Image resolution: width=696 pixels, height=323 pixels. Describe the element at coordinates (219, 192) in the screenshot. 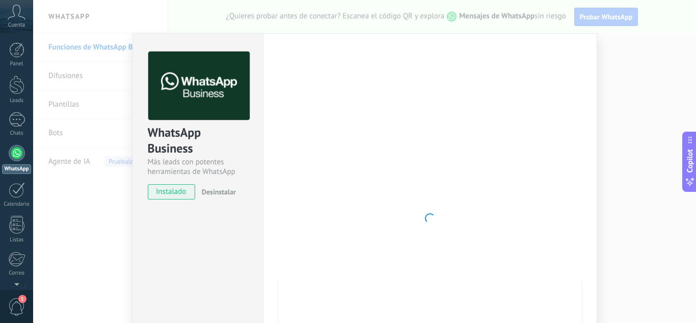

I see `span: Desinstalar` at that location.